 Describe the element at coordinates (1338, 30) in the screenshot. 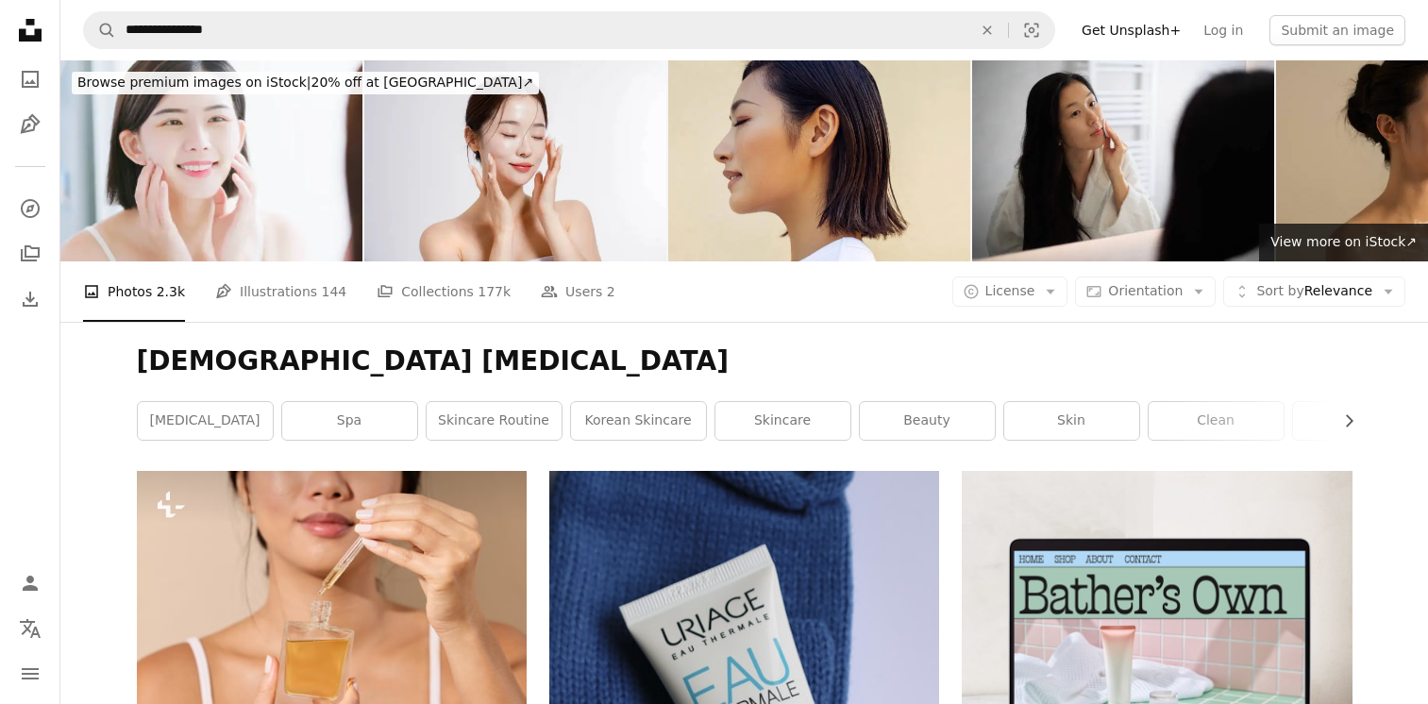

I see `button: Submit an image` at that location.